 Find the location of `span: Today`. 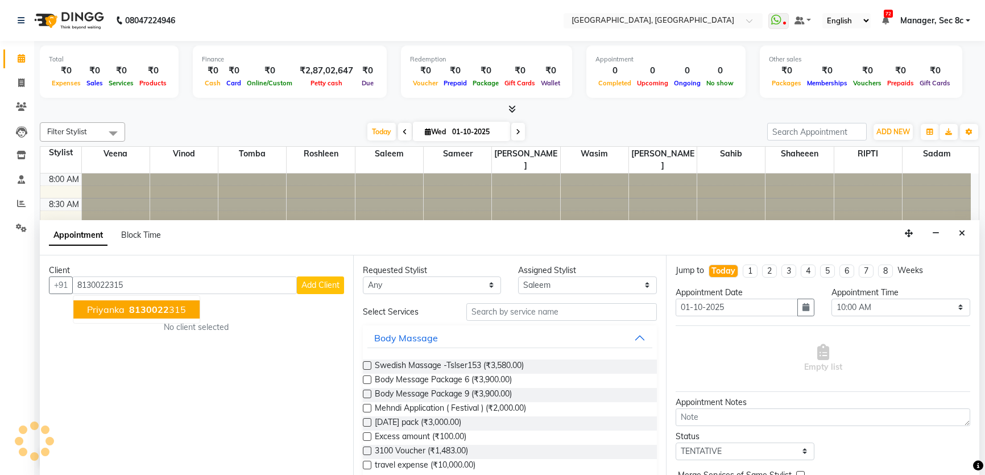

span: Today is located at coordinates (382, 131).